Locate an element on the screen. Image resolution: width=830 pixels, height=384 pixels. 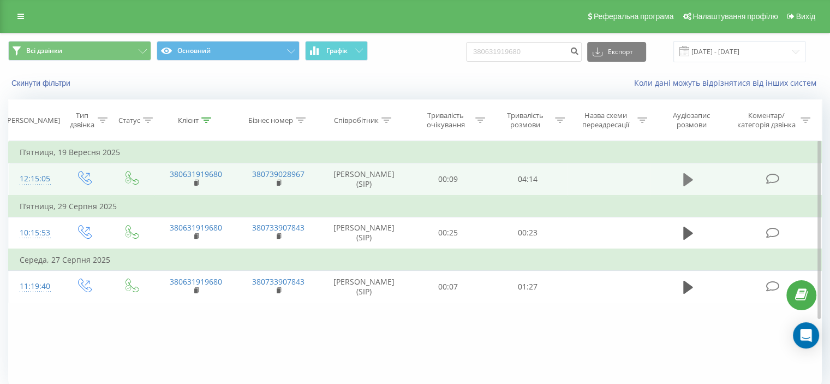
span: Налаштування профілю is located at coordinates (735, 16).